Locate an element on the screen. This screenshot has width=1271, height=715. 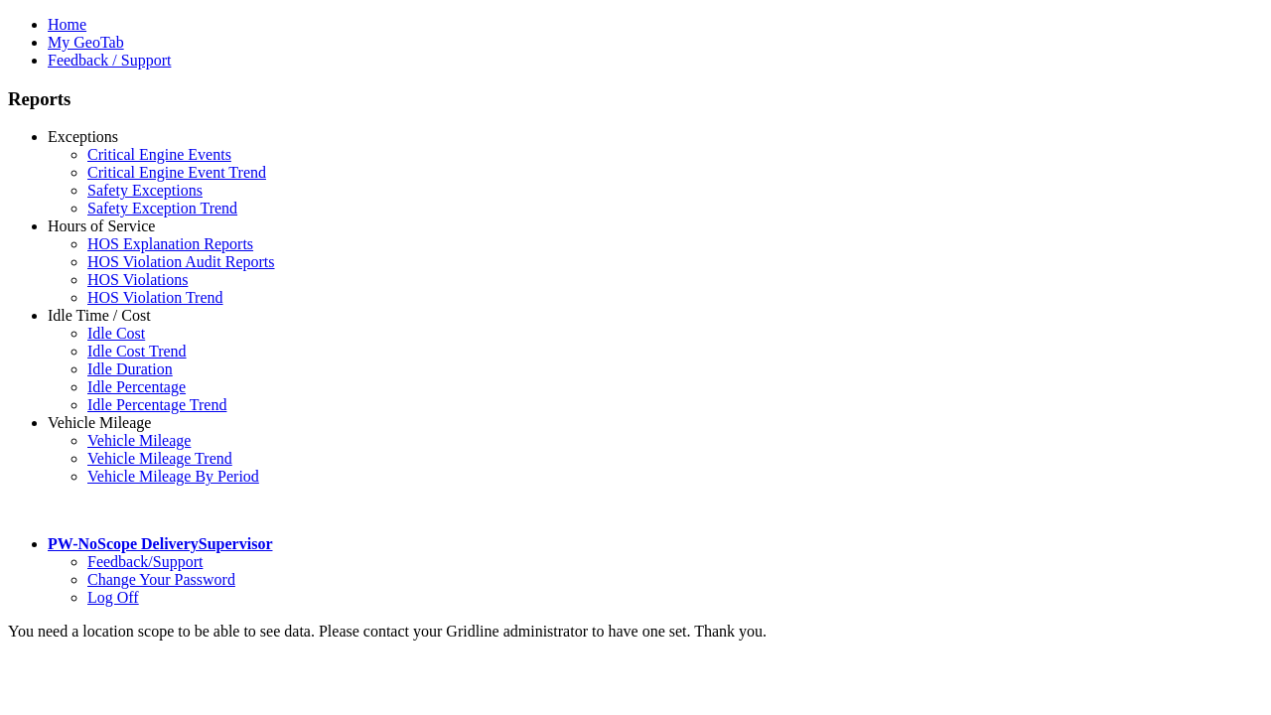
a: My GeoTab is located at coordinates (85, 42).